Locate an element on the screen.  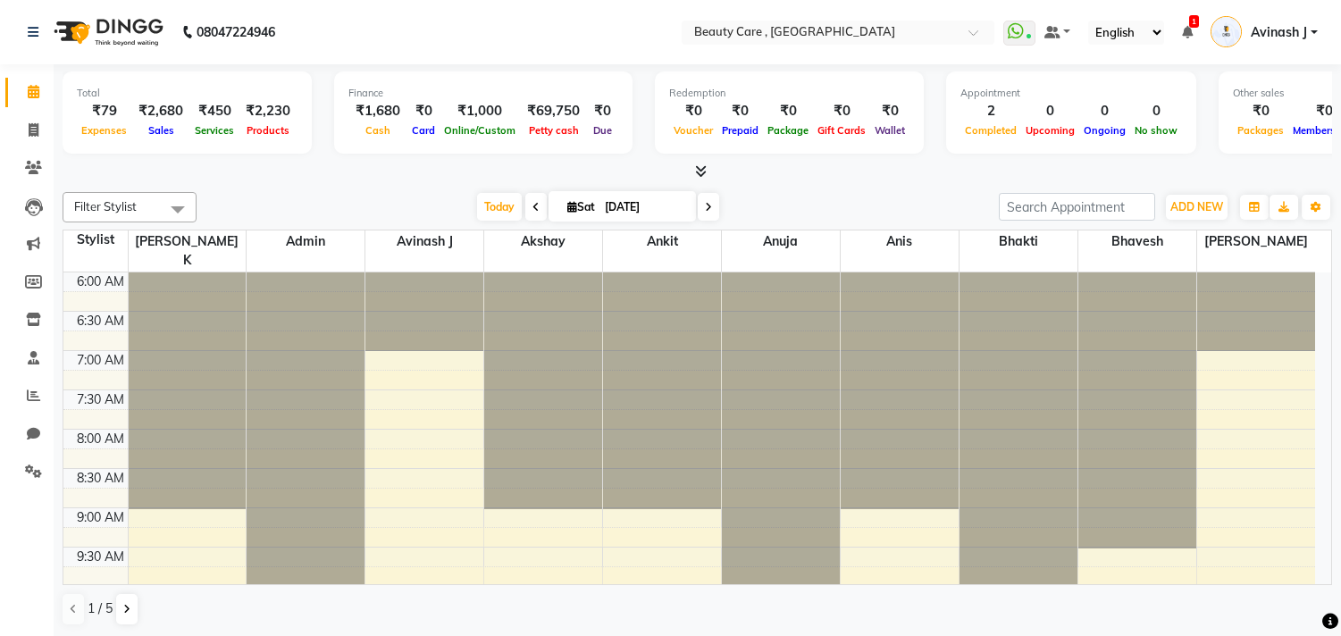
span: 1 is located at coordinates (1193, 21).